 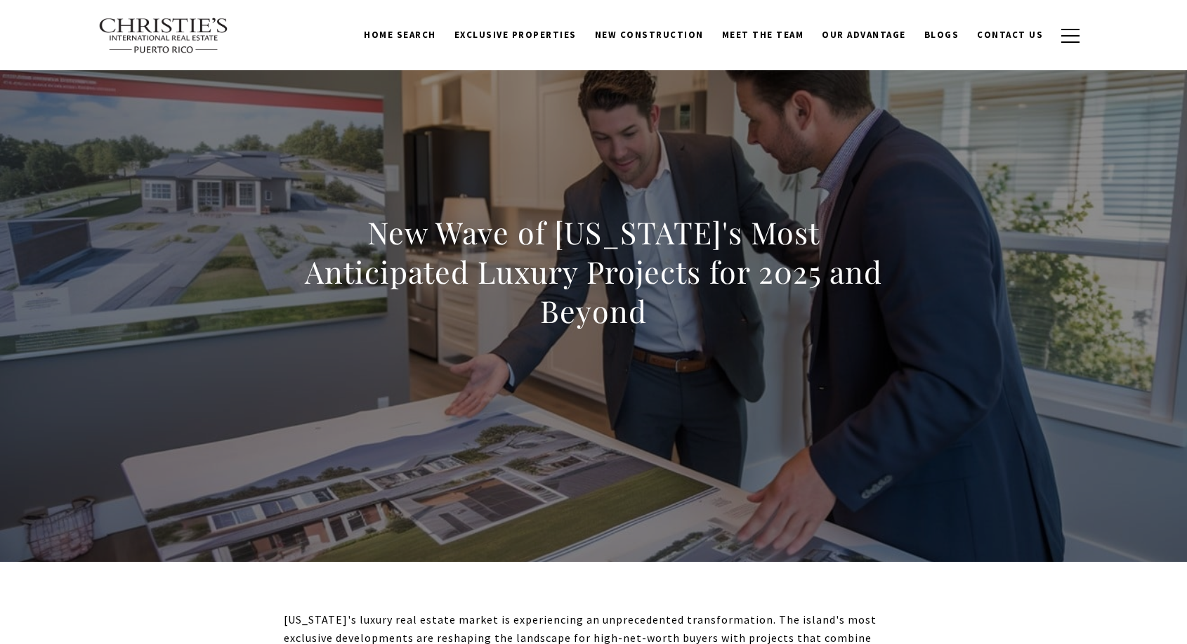 I want to click on button: button, so click(x=1071, y=36).